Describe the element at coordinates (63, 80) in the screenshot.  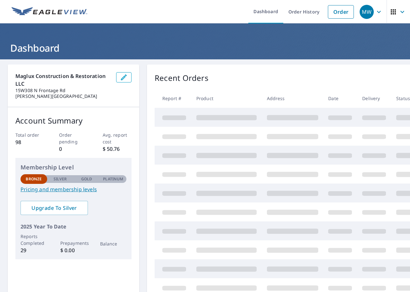
I see `p: Maglux Construction & Restoration LLC` at that location.